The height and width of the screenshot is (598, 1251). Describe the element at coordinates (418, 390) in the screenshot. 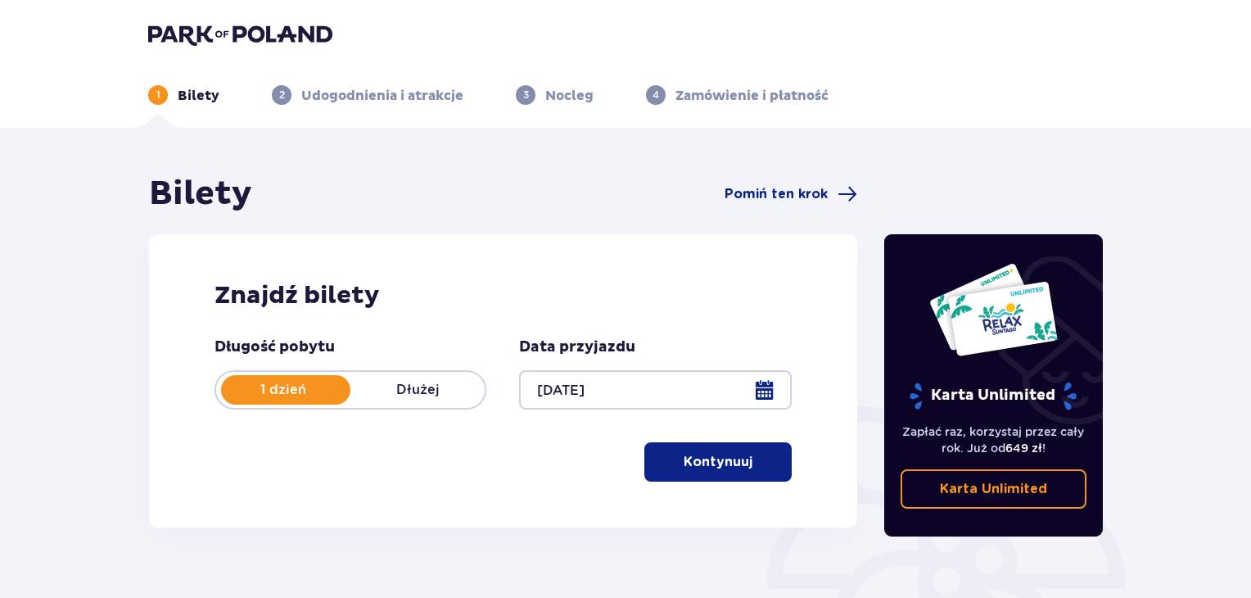

I see `p: Dłużej` at that location.